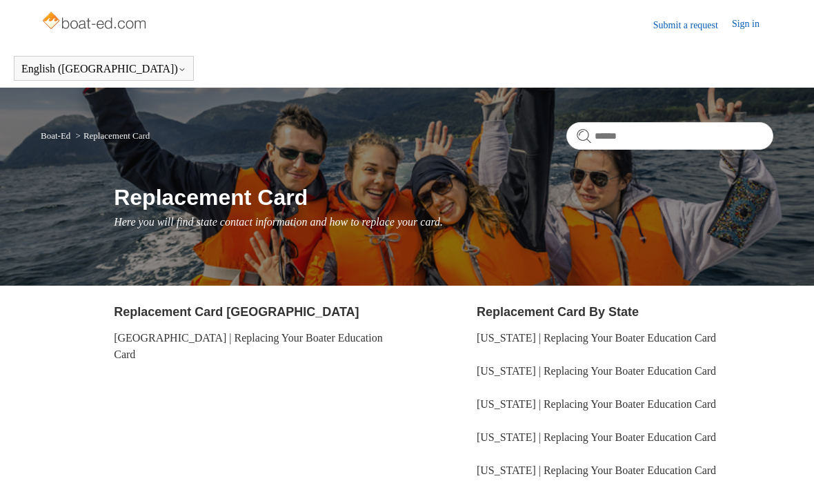 The height and width of the screenshot is (492, 814). What do you see at coordinates (443, 222) in the screenshot?
I see `p: Here you will find state contact information and how to replace your card.` at bounding box center [443, 222].